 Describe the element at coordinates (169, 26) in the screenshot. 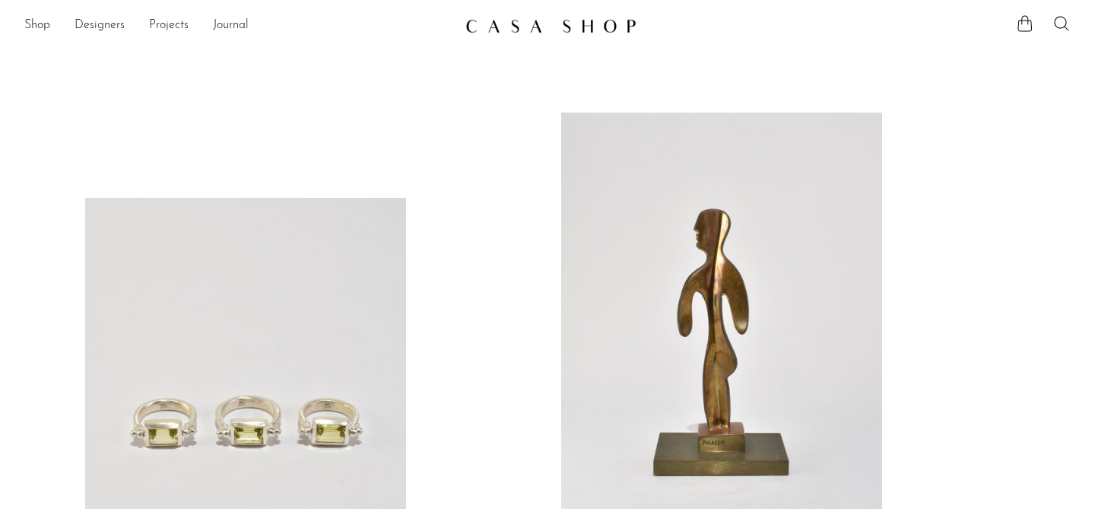

I see `a: Projects` at that location.